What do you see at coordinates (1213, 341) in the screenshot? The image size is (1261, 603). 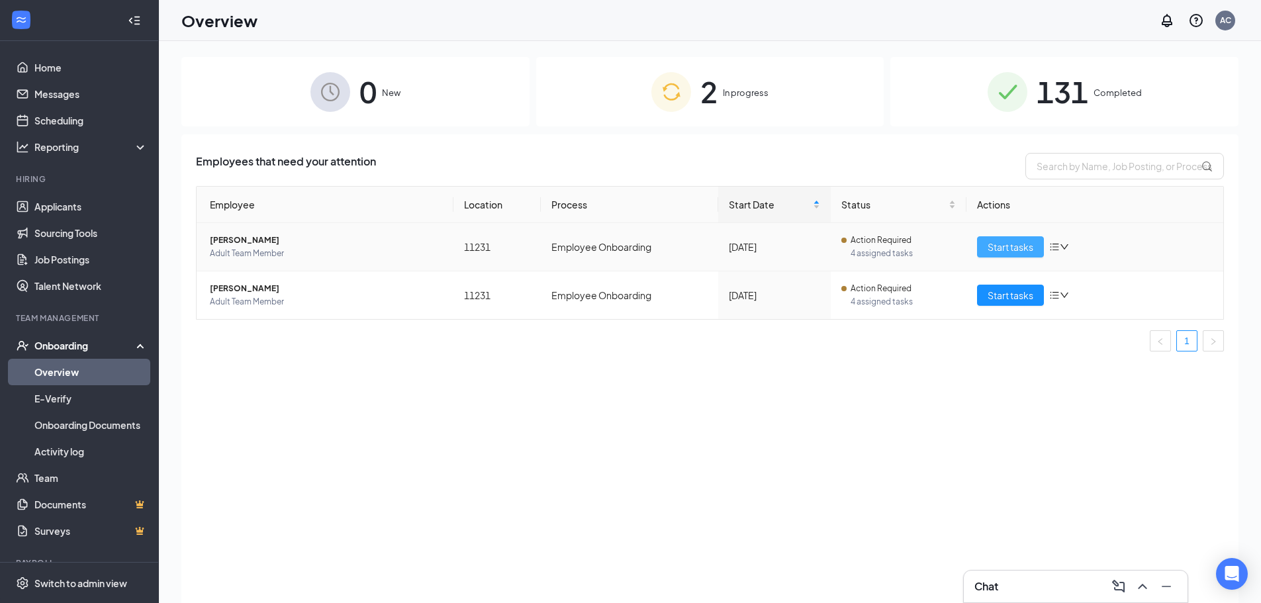 I see `button: right` at bounding box center [1213, 341].